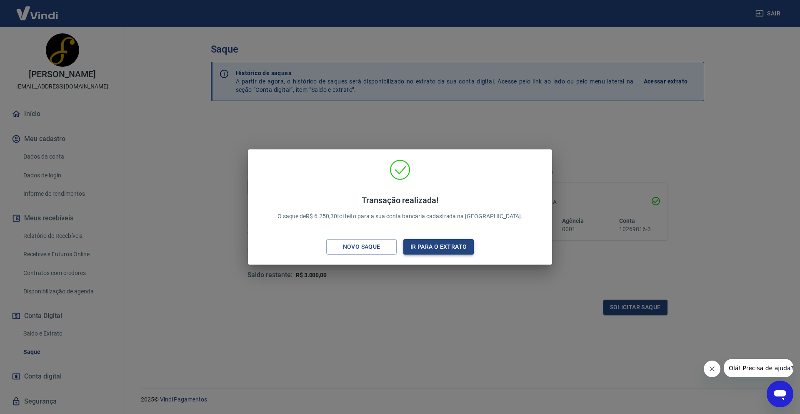  Describe the element at coordinates (400, 200) in the screenshot. I see `h4: Transação realizada!` at that location.